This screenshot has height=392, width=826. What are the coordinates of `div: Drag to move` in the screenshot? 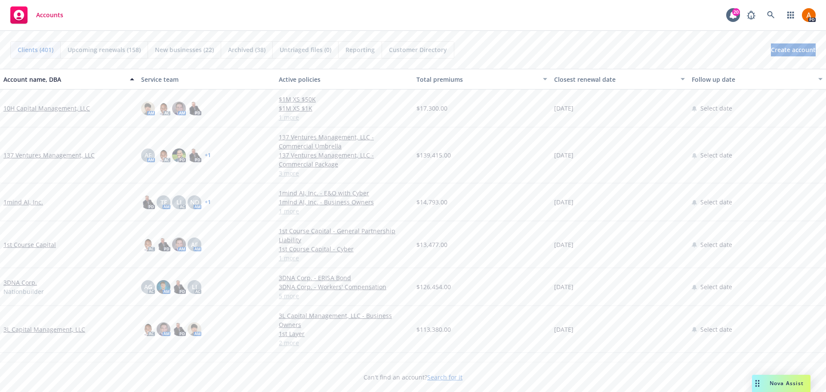 It's located at (757, 383).